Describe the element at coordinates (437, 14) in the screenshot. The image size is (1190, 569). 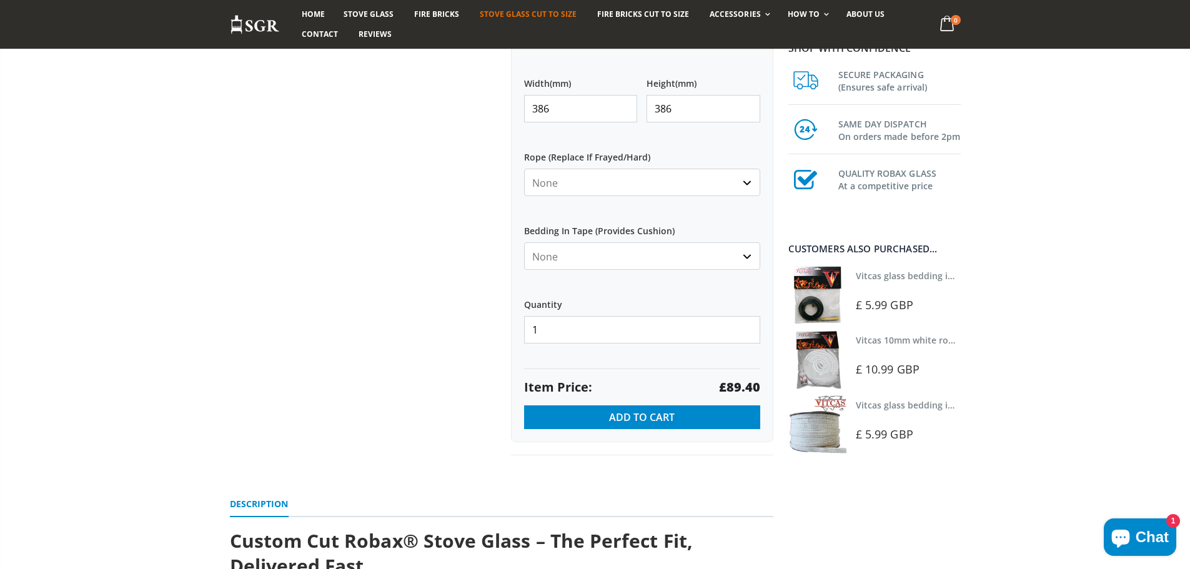
I see `a: Fire Bricks` at that location.